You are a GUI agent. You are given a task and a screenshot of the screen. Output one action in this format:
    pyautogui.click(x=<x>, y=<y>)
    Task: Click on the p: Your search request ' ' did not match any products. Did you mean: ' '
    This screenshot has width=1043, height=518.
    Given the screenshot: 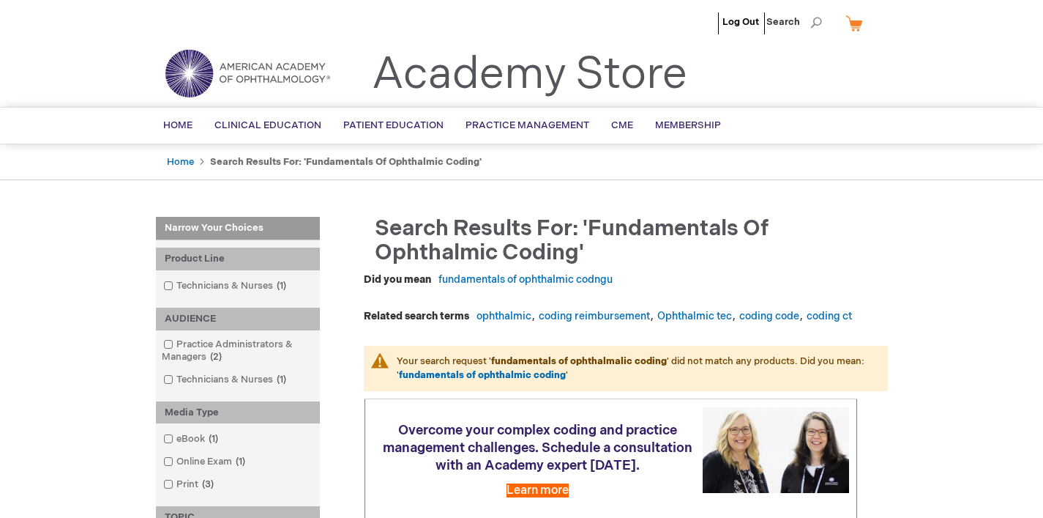 What is the action you would take?
    pyautogui.click(x=626, y=368)
    